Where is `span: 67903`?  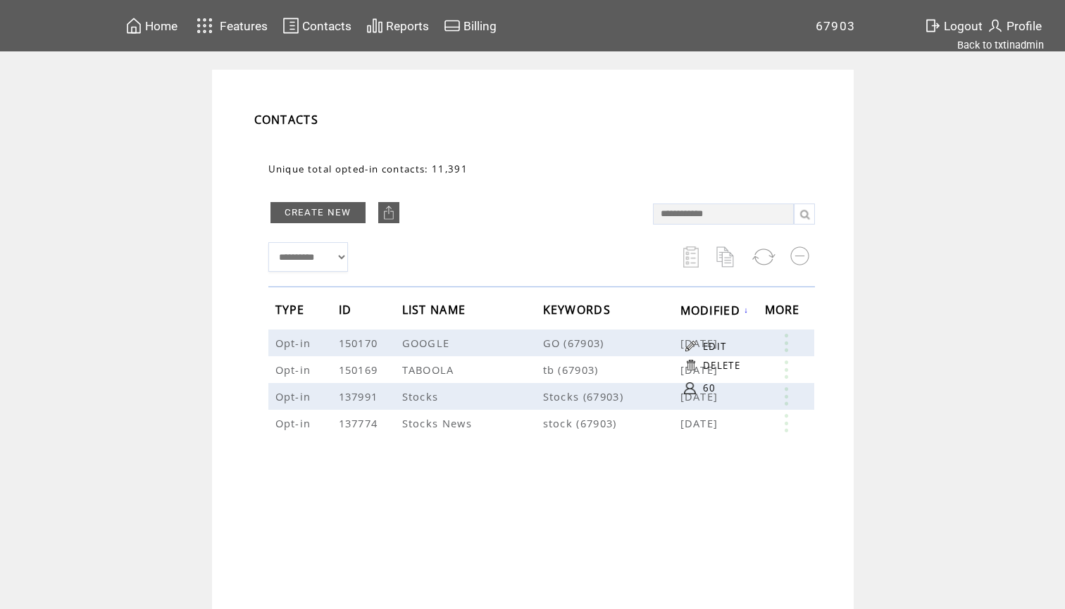
span: 67903 is located at coordinates (835, 26).